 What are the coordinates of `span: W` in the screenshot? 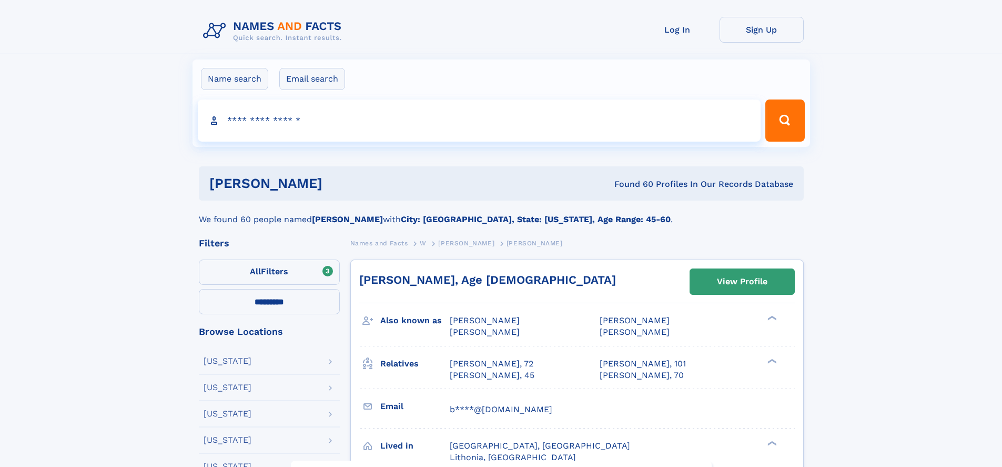 It's located at (423, 243).